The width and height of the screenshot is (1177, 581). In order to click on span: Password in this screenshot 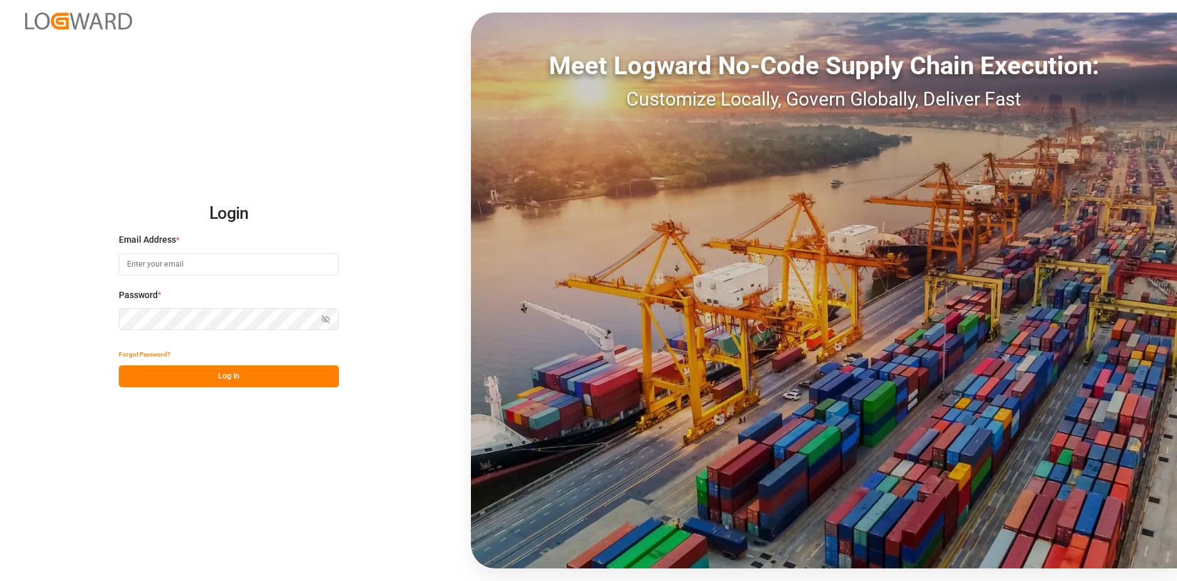, I will do `click(138, 295)`.